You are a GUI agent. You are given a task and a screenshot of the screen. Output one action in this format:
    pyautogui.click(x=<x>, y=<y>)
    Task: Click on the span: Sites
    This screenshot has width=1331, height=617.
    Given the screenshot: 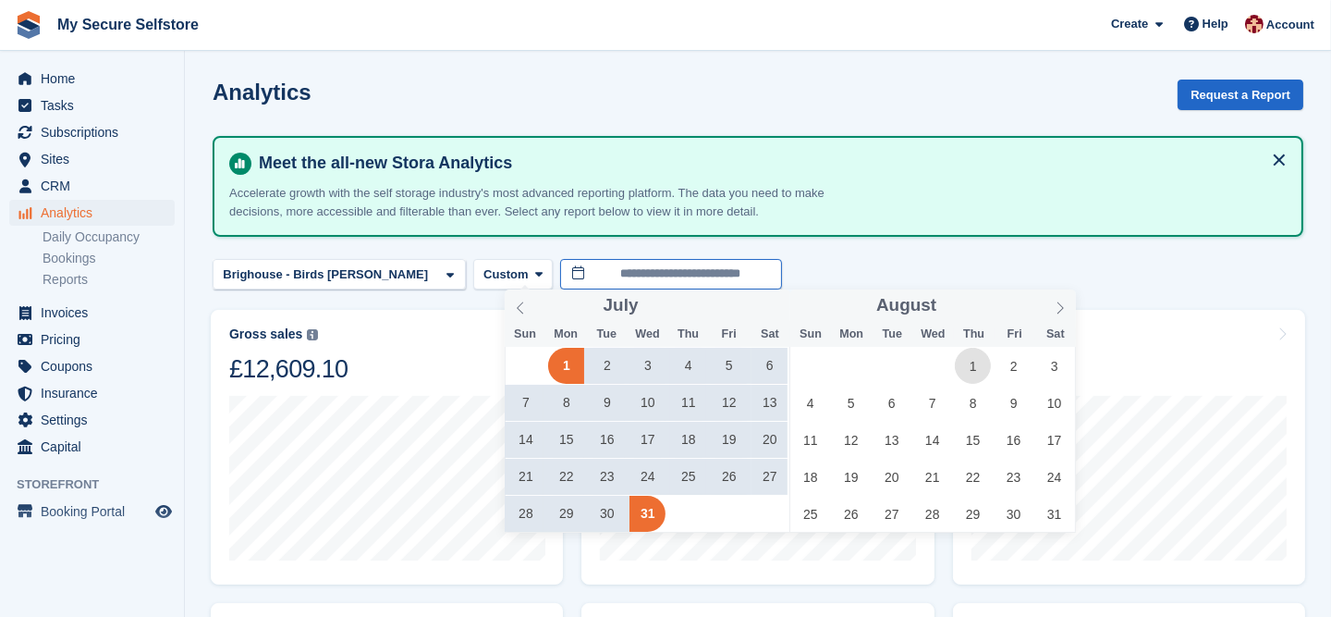 What is the action you would take?
    pyautogui.click(x=96, y=159)
    